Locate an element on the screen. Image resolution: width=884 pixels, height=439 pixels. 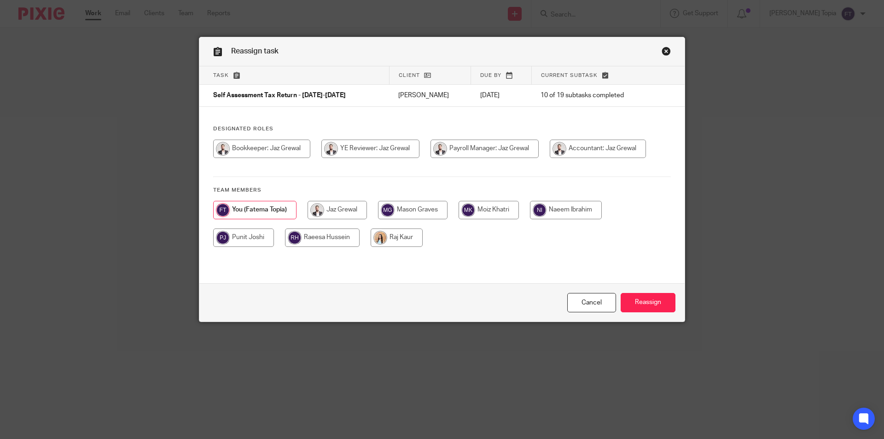
span: Client is located at coordinates (410, 75).